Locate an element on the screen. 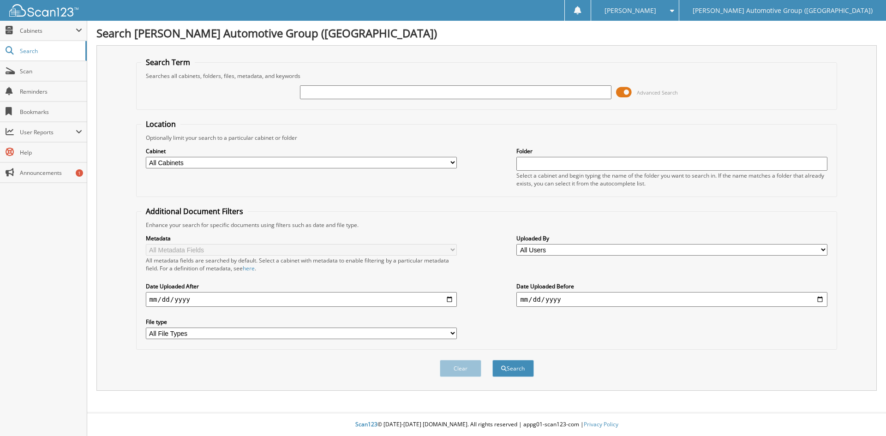 The height and width of the screenshot is (436, 886). div: All metadata fields are searched by default. Select a cabinet with metadata to enable filtering b... is located at coordinates (301, 264).